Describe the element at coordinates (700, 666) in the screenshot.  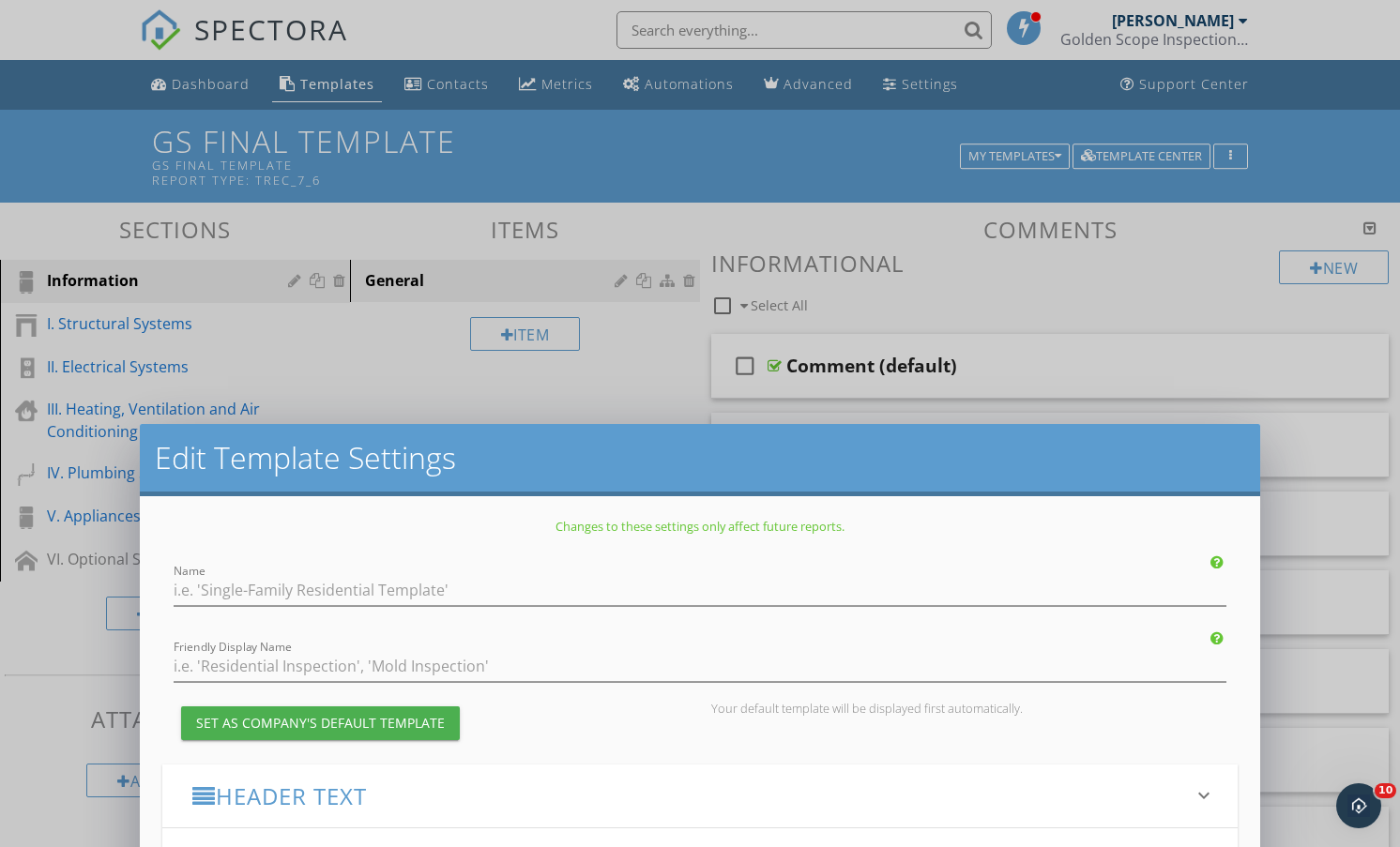
I see `input: Friendly Display Name` at that location.